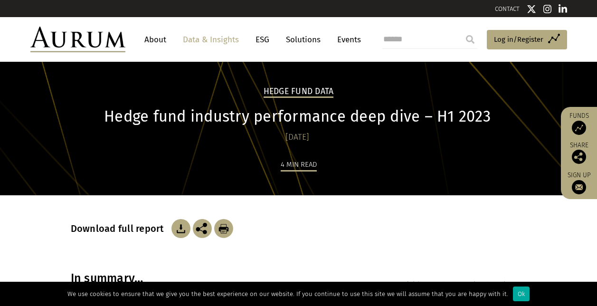 The width and height of the screenshot is (597, 306). I want to click on div: Share, so click(579, 153).